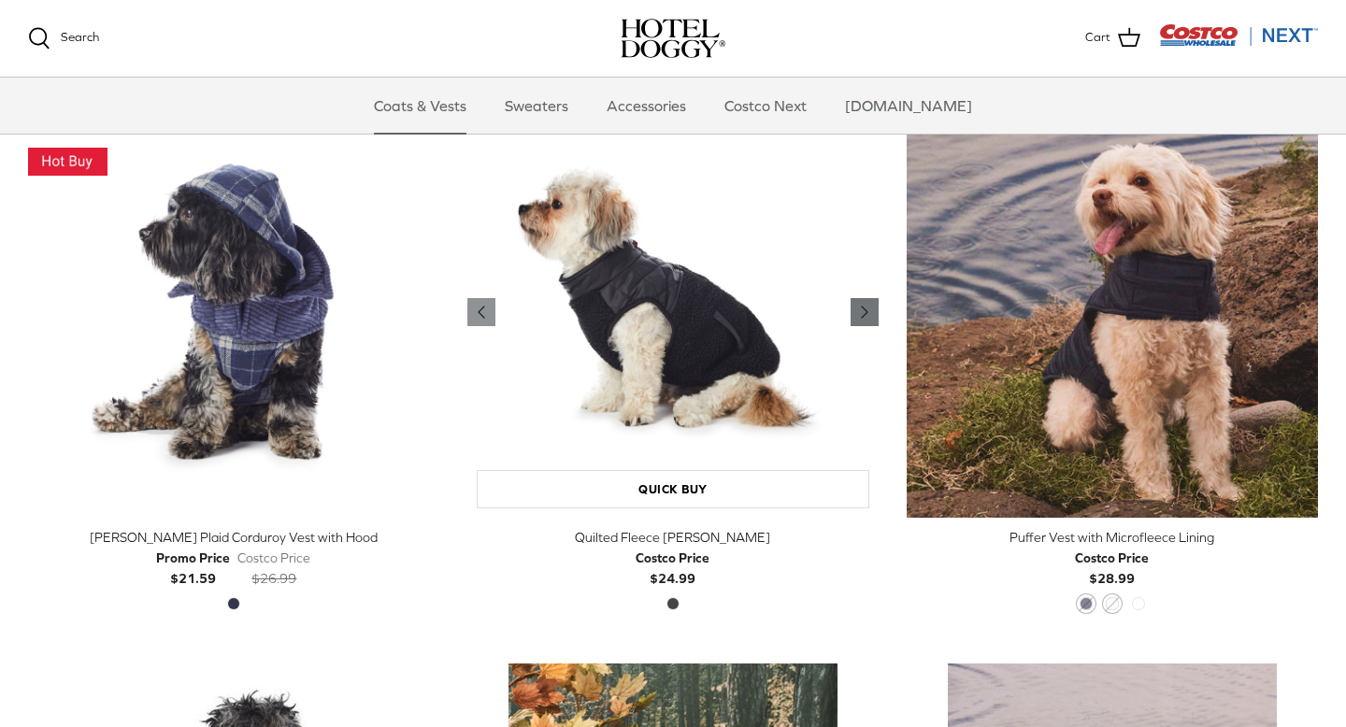 This screenshot has height=727, width=1346. I want to click on b: $21.59, so click(193, 567).